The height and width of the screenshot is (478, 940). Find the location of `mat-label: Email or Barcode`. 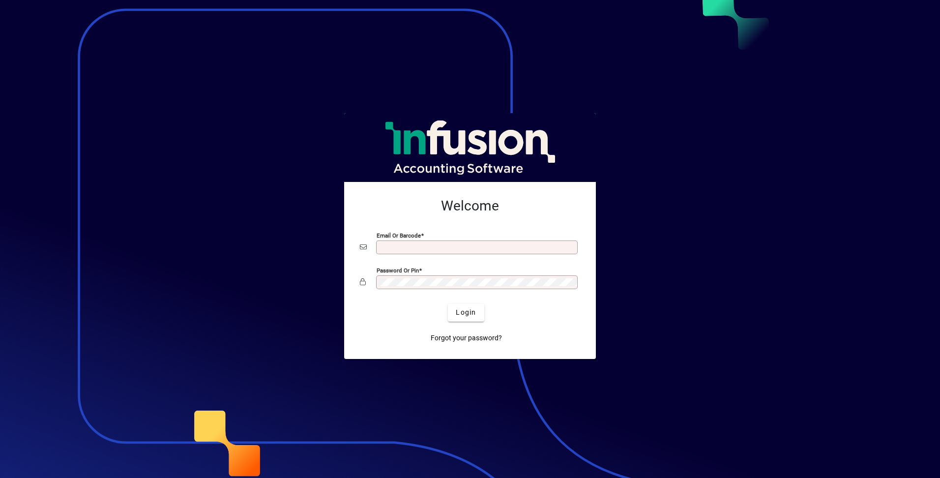

mat-label: Email or Barcode is located at coordinates (399, 235).